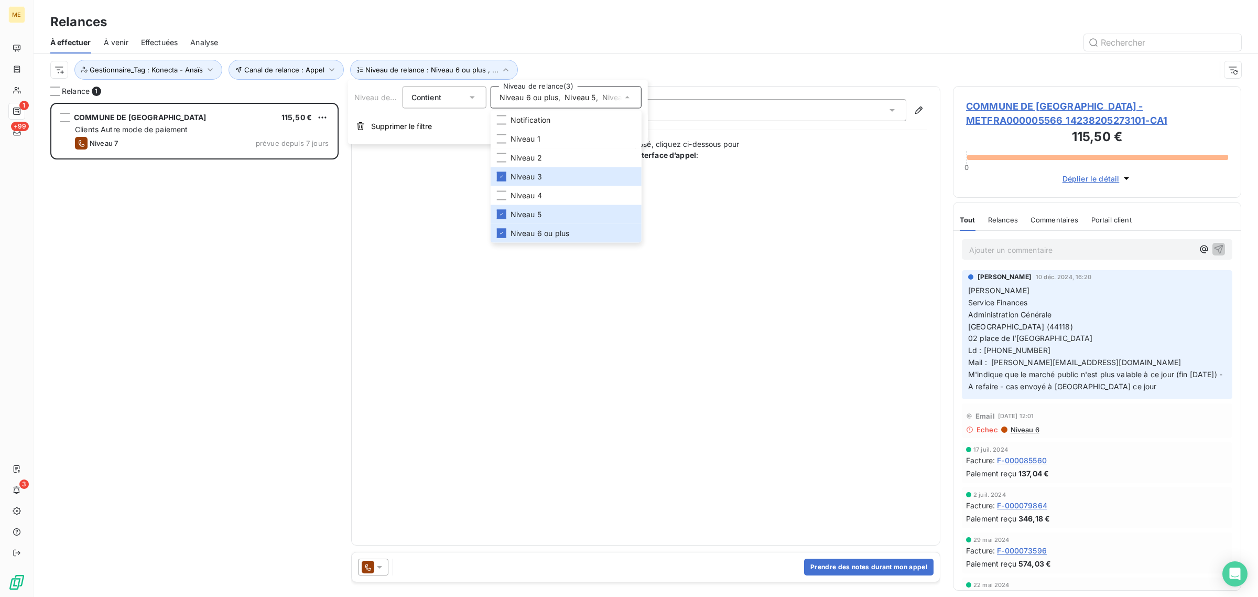  What do you see at coordinates (530, 120) in the screenshot?
I see `span: Notification` at bounding box center [530, 120].